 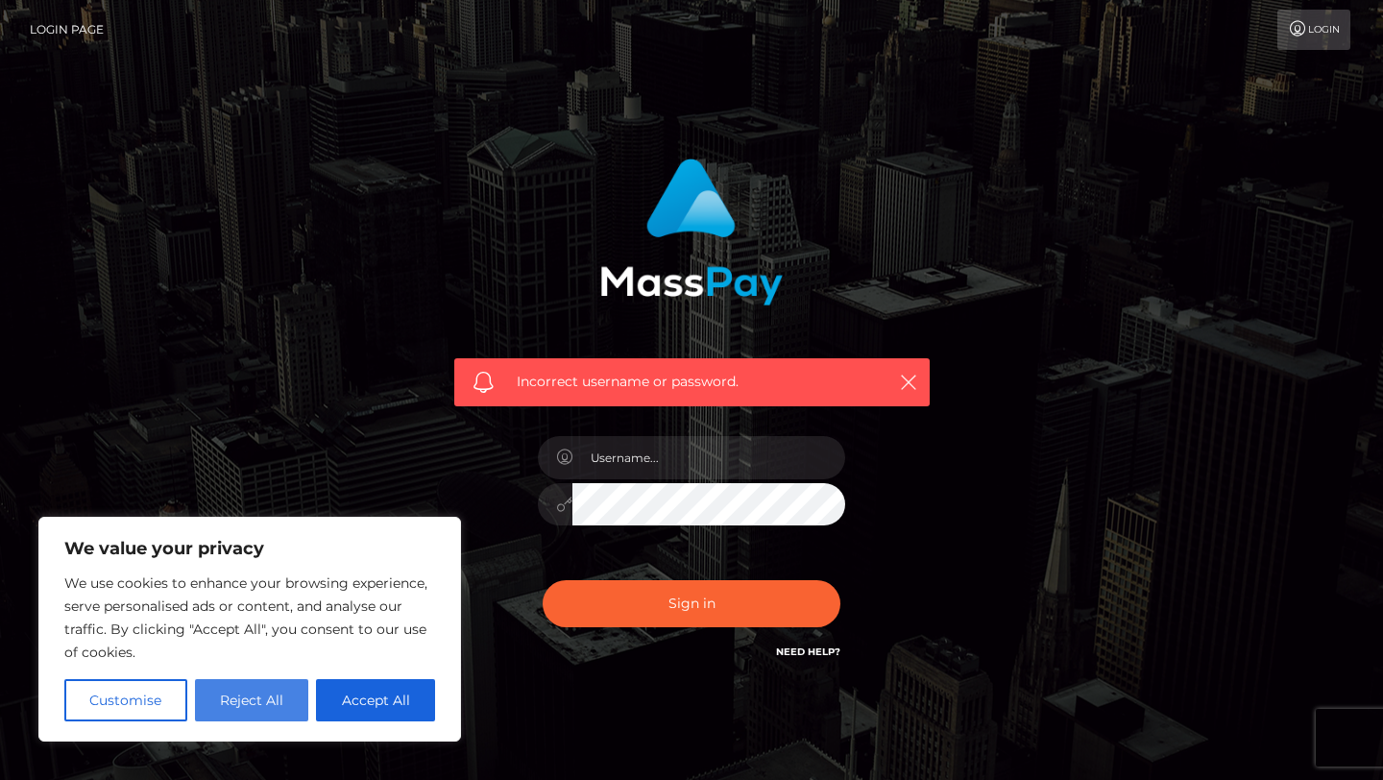 I want to click on button: Sign in, so click(x=691, y=603).